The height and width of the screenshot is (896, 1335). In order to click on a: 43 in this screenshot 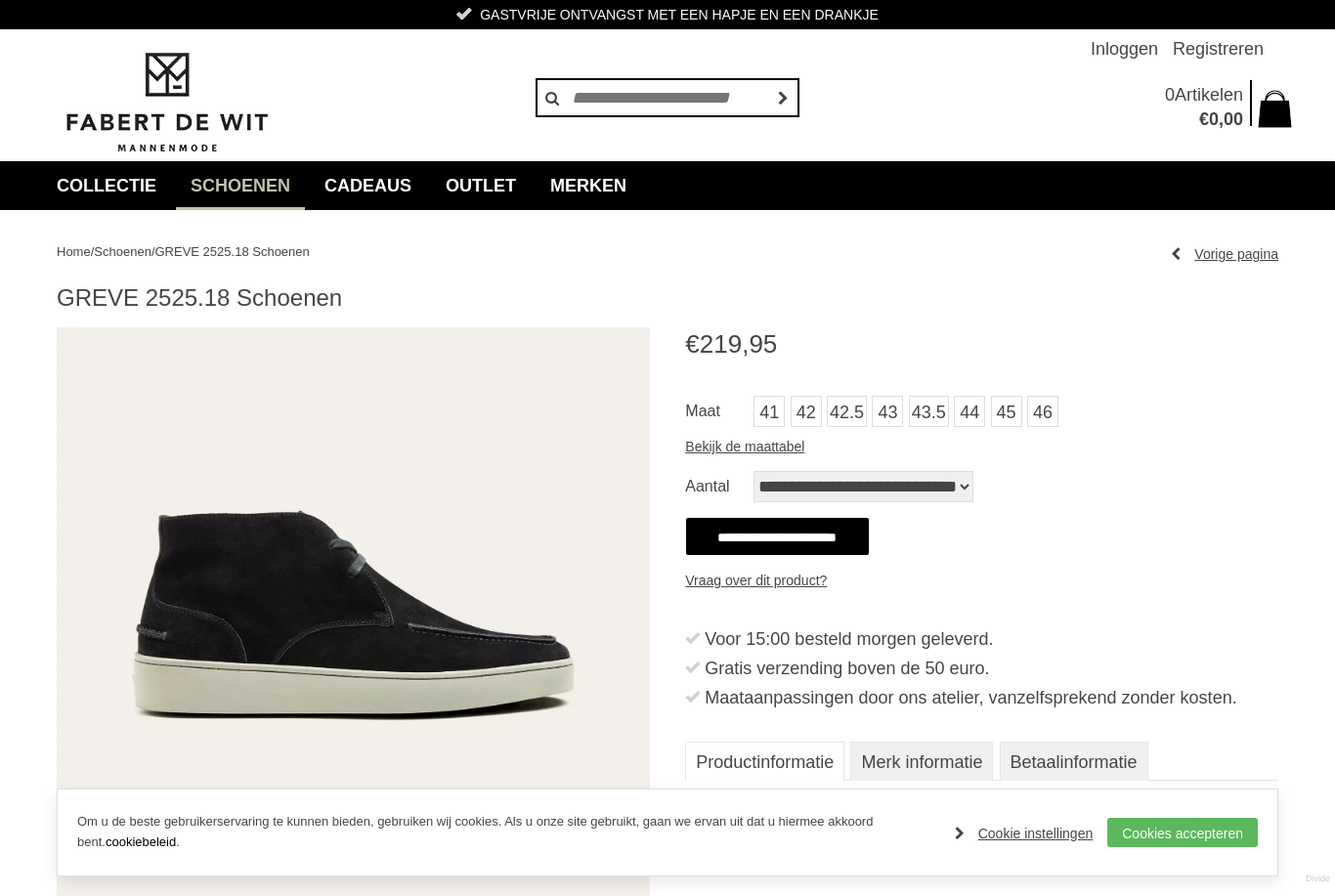, I will do `click(887, 411)`.